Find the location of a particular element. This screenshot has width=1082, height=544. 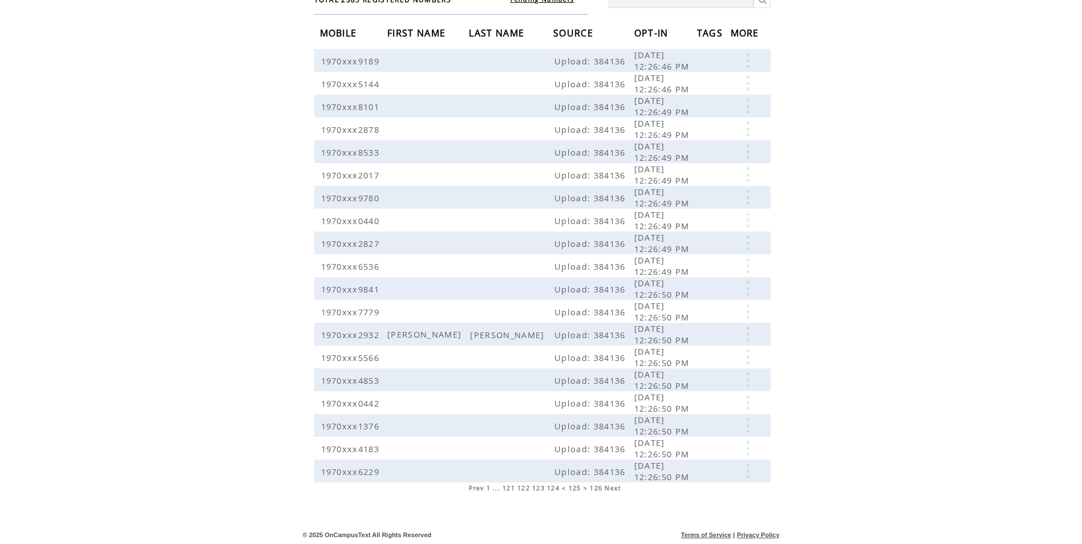

span: 1970xxx2932 is located at coordinates (352, 335).